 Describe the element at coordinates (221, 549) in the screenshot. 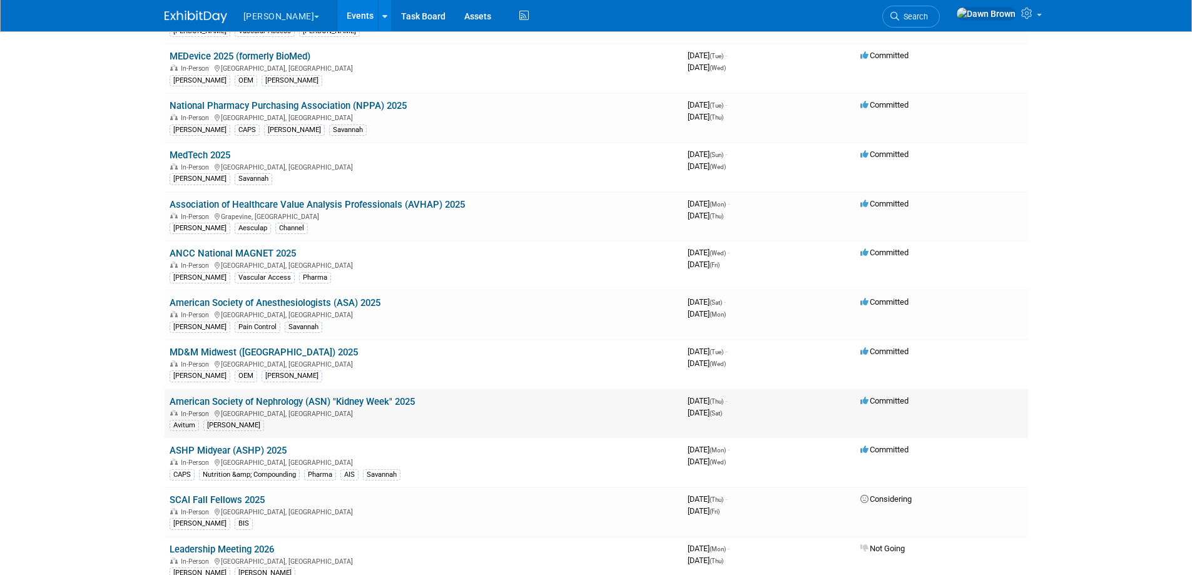

I see `a: Leadership Meeting 2026` at that location.